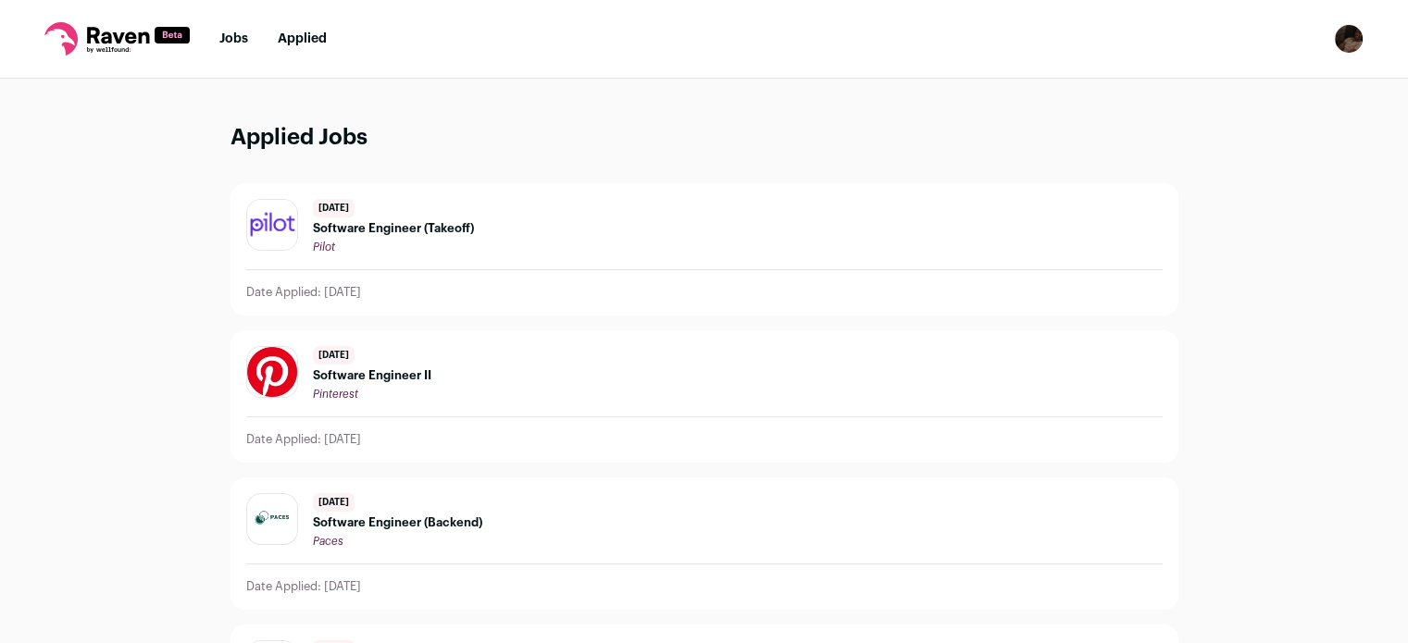  What do you see at coordinates (302, 39) in the screenshot?
I see `a: Applied` at bounding box center [302, 39].